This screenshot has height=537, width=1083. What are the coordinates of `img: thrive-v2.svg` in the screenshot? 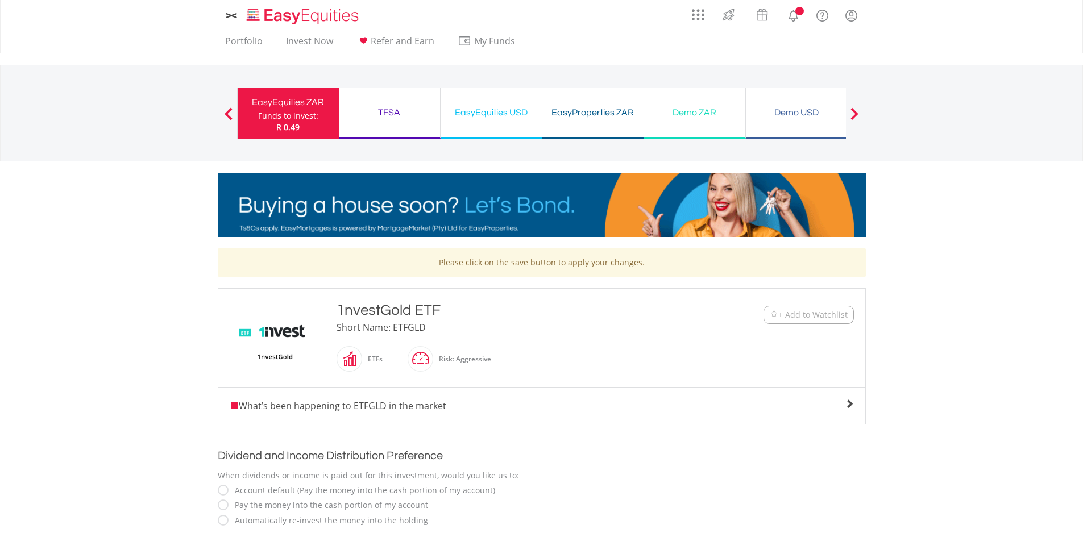 It's located at (728, 15).